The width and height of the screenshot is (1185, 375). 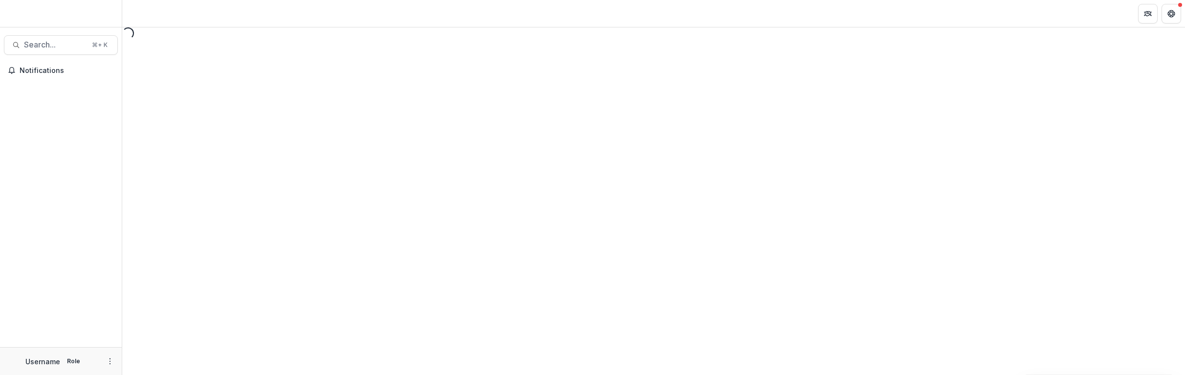 I want to click on span: Notifications, so click(x=67, y=70).